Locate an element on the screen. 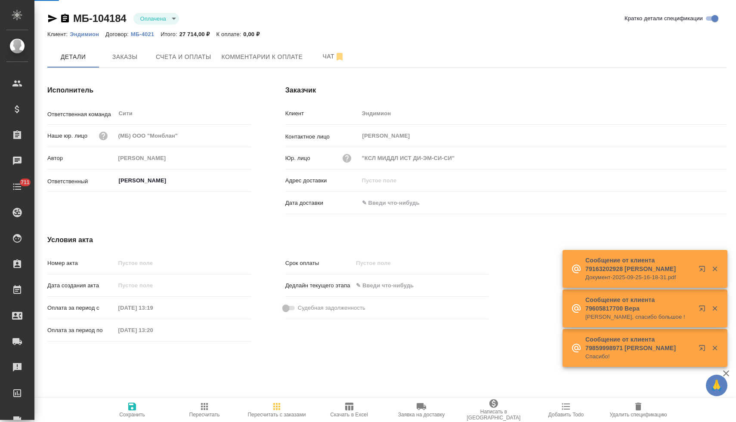  a: МБ-104184 is located at coordinates (100, 18).